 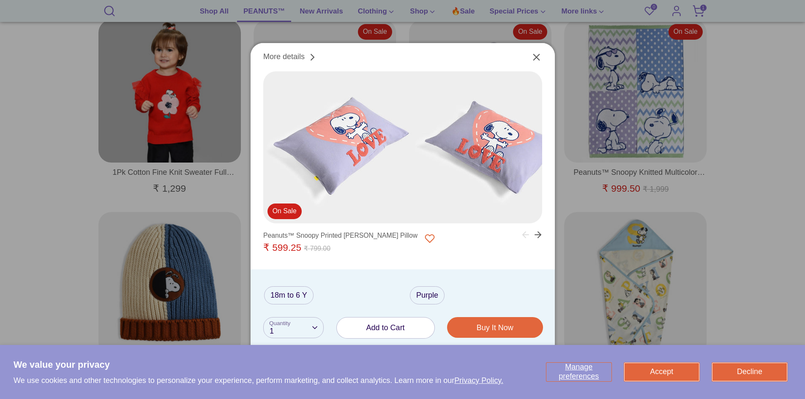 What do you see at coordinates (317, 248) in the screenshot?
I see `span: ₹ 799.00` at bounding box center [317, 248].